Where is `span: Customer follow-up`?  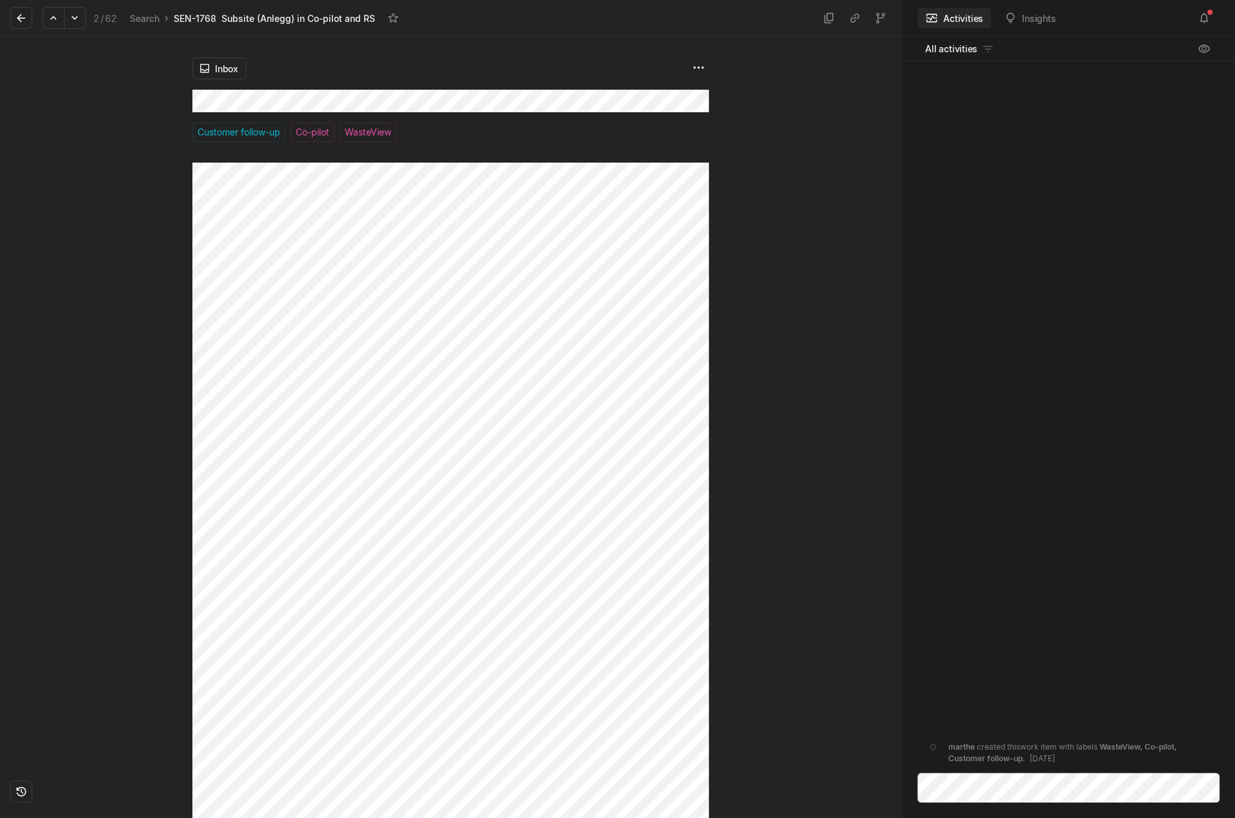
span: Customer follow-up is located at coordinates (239, 132).